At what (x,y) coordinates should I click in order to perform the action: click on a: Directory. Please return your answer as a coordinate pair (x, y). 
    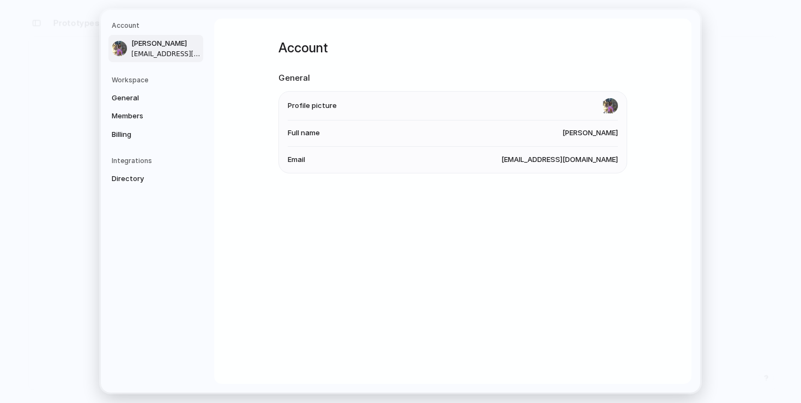
    Looking at the image, I should click on (156, 179).